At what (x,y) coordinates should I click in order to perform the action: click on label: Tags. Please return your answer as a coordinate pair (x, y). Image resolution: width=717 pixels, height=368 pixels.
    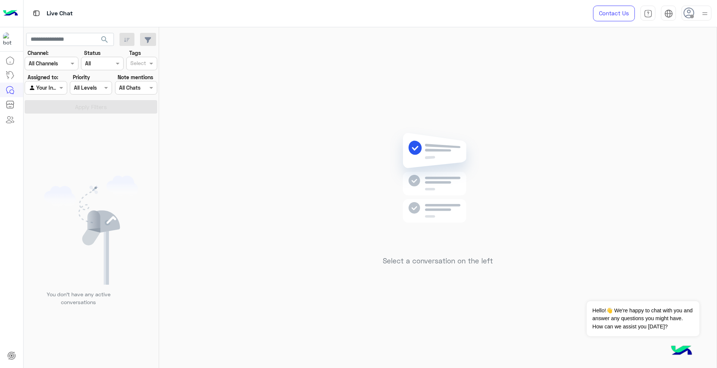
    Looking at the image, I should click on (135, 53).